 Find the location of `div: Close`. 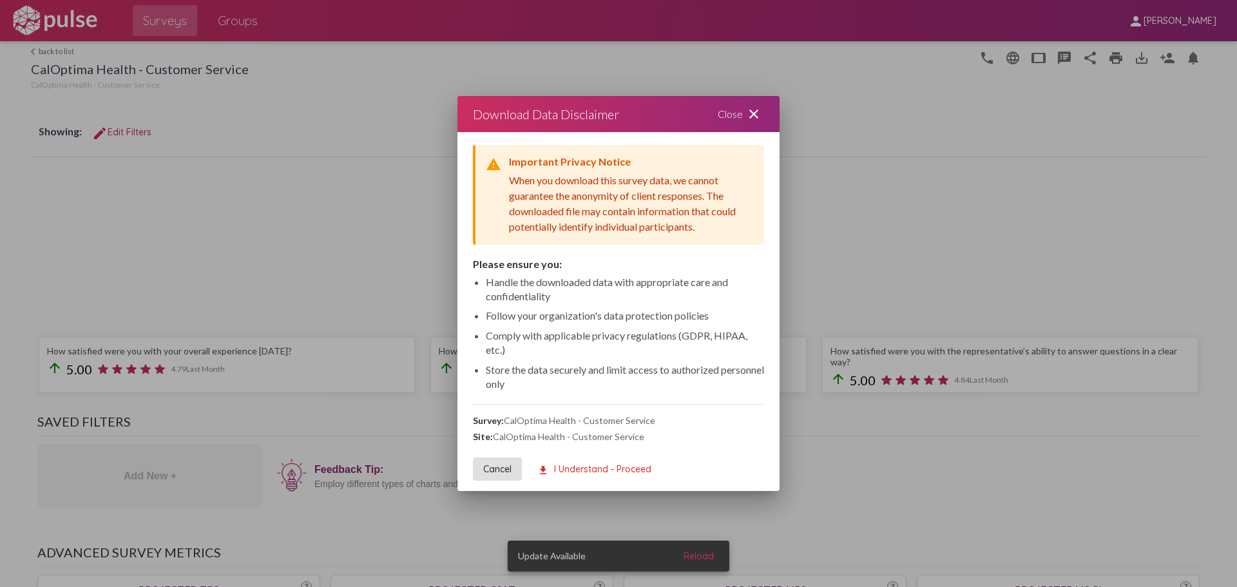

div: Close is located at coordinates (741, 114).